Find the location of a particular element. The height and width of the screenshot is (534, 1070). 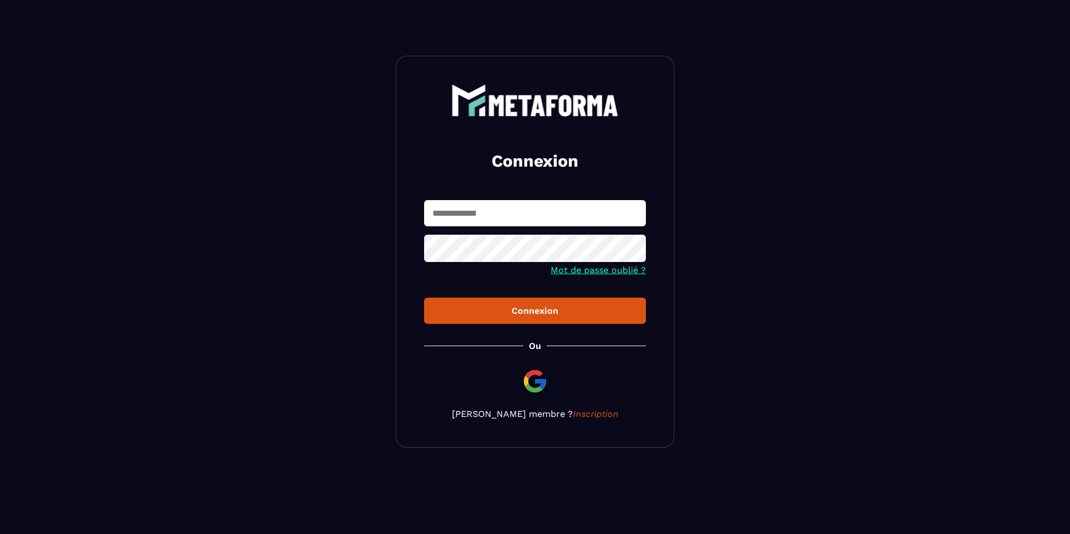

button: Connexion is located at coordinates (535, 310).